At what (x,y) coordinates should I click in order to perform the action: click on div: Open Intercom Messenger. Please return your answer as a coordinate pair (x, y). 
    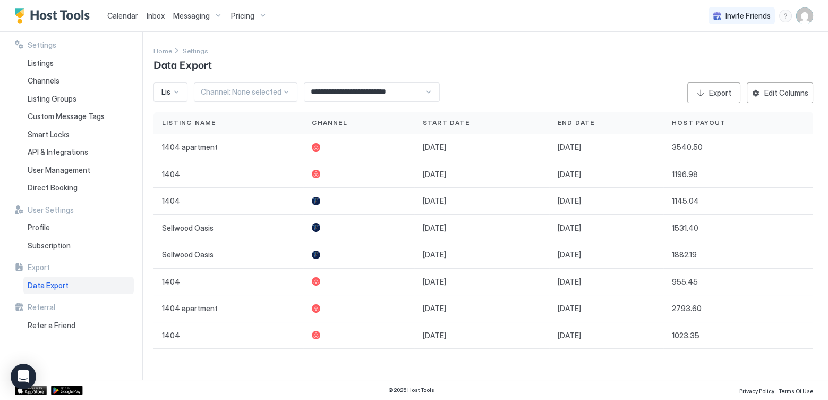
    Looking at the image, I should click on (23, 376).